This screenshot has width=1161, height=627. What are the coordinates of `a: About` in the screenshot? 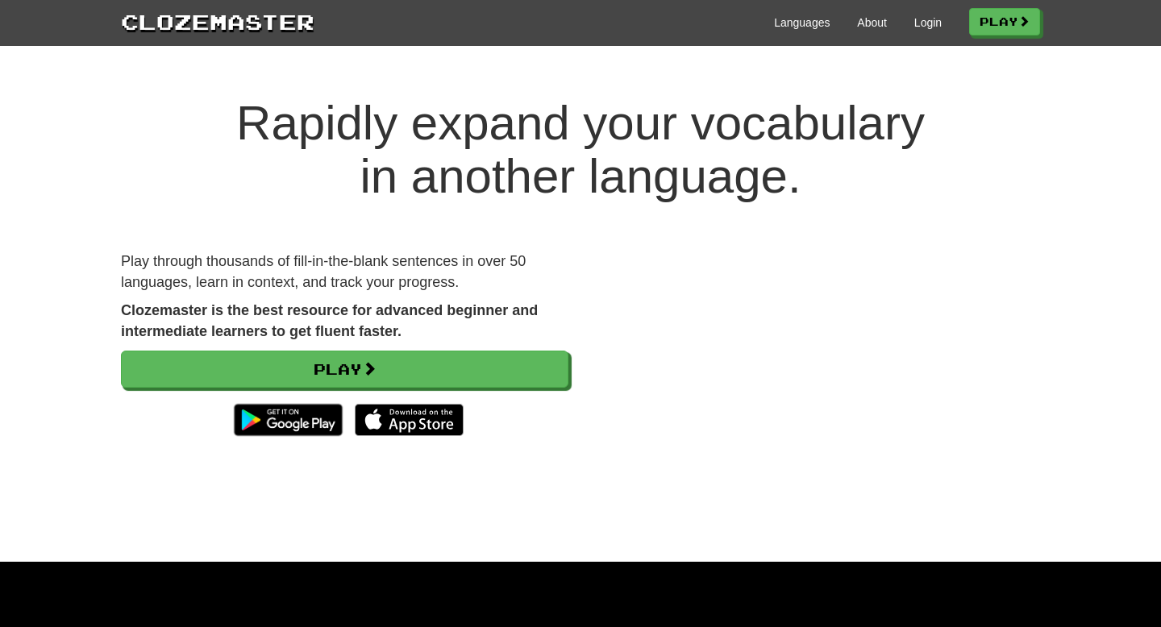 It's located at (872, 23).